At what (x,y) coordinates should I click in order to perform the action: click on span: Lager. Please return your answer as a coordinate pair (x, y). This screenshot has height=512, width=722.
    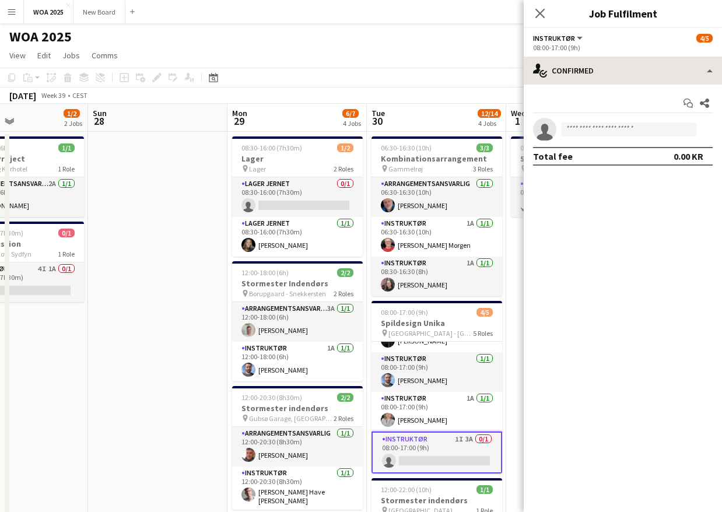
    Looking at the image, I should click on (257, 169).